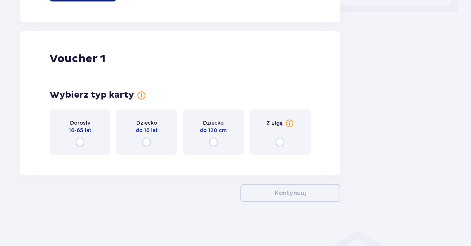  I want to click on p: do 120 cm, so click(213, 130).